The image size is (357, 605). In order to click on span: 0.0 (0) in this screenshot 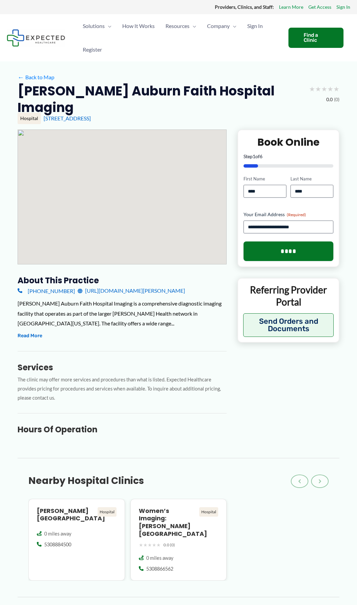, I will do `click(169, 545)`.